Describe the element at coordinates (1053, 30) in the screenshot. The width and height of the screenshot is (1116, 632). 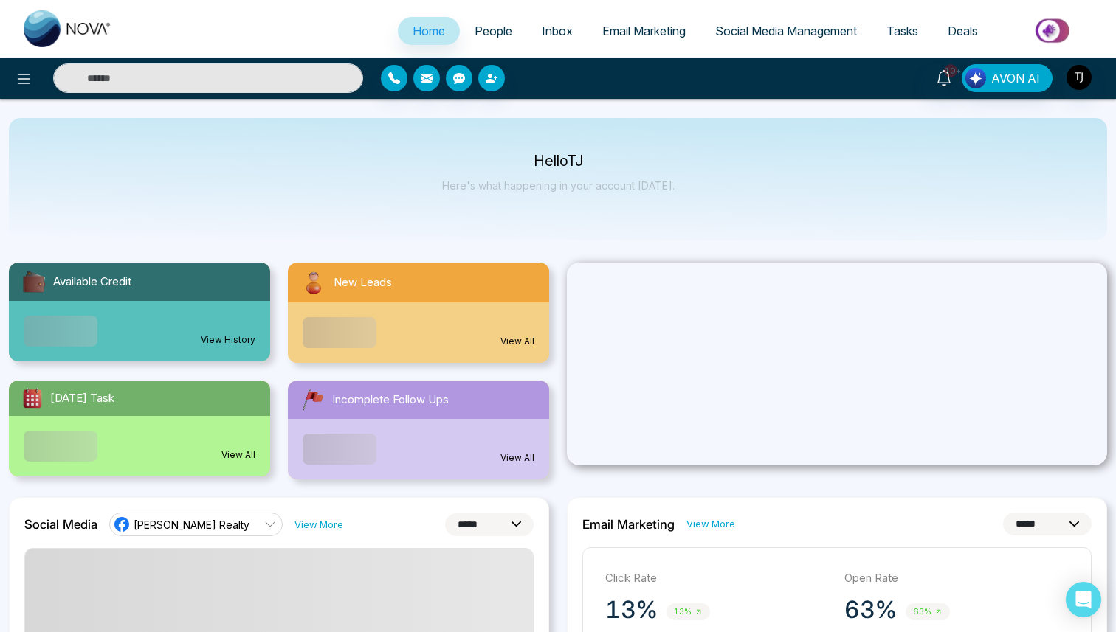
I see `img: Market-place.gif` at that location.